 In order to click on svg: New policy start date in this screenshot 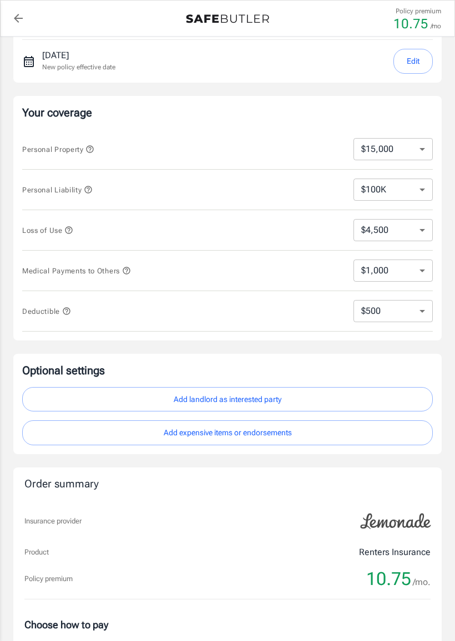, I will do `click(29, 62)`.